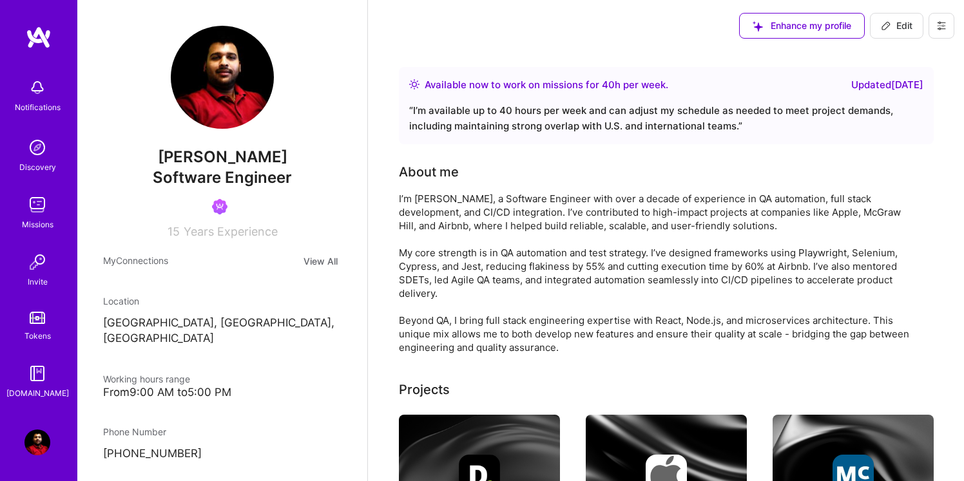  What do you see at coordinates (802, 26) in the screenshot?
I see `button: Enhance my profile` at bounding box center [802, 26].